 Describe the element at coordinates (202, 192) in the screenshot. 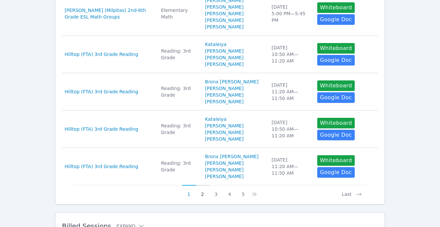

I see `button: 2` at that location.